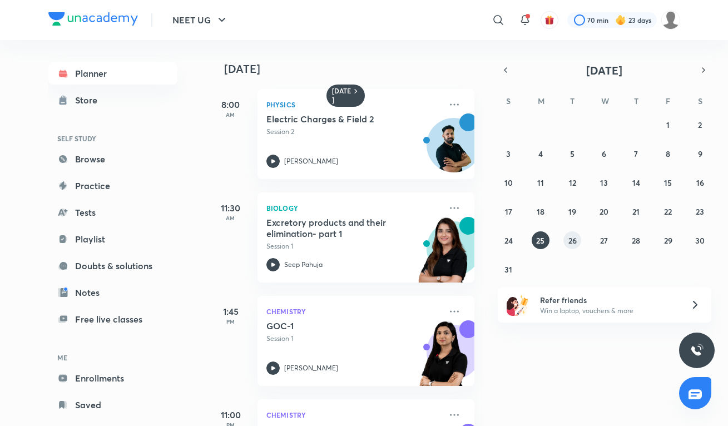  Describe the element at coordinates (604, 154) in the screenshot. I see `button: August 6, 2025` at that location.